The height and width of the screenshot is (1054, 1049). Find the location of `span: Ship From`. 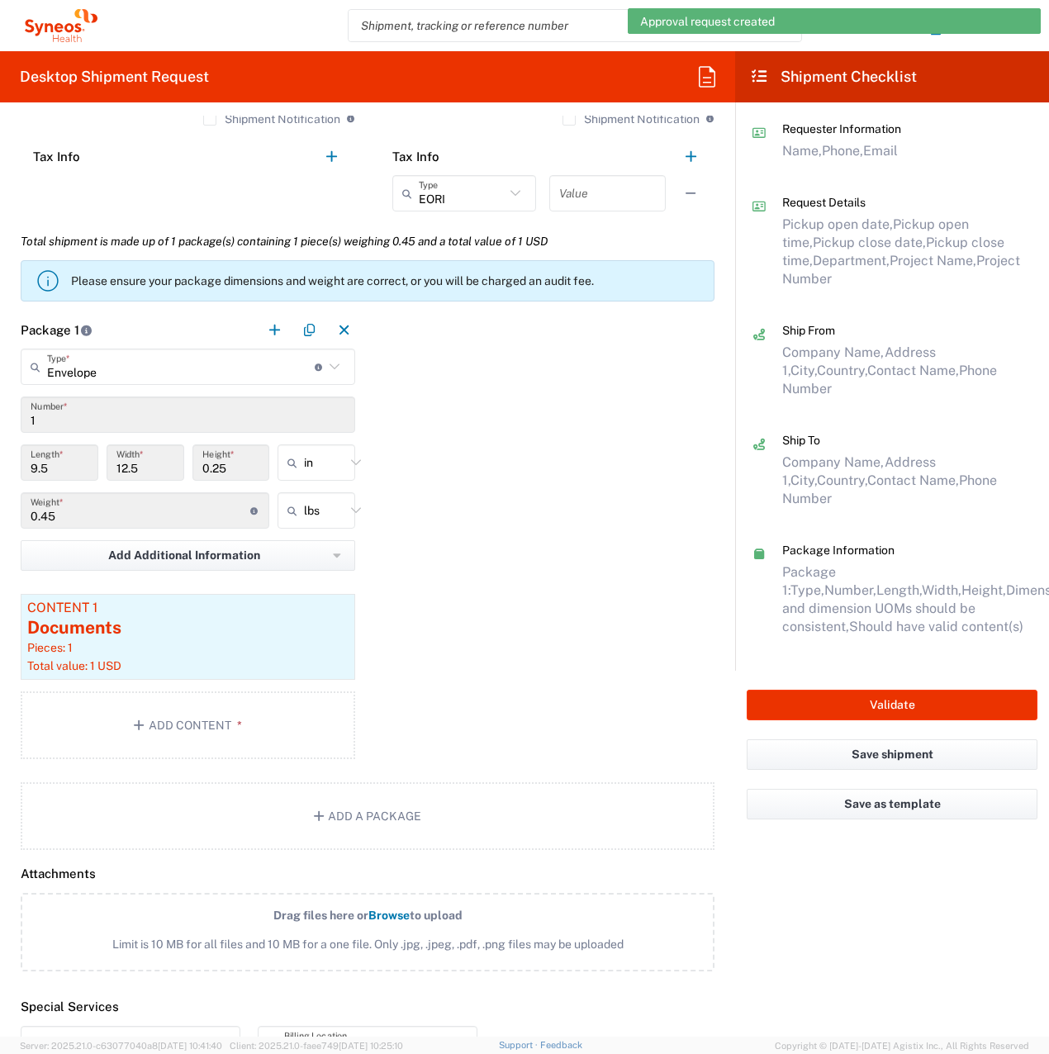

span: Ship From is located at coordinates (809, 330).